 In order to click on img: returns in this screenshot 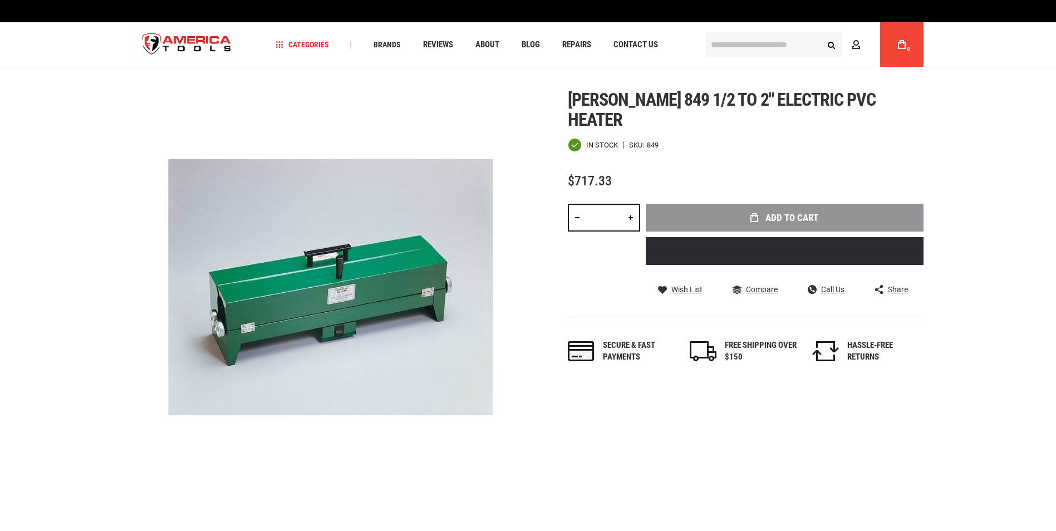, I will do `click(826, 351)`.